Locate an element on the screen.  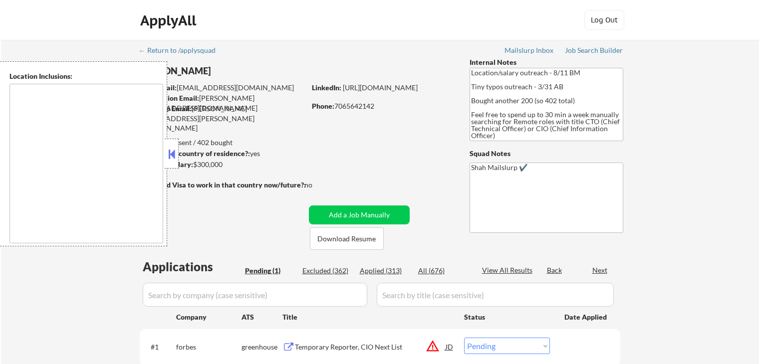
div: #1 is located at coordinates (159, 347).